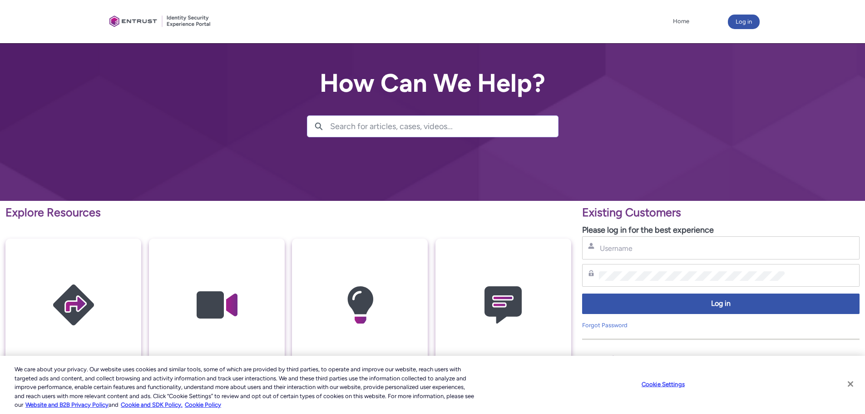 The width and height of the screenshot is (865, 414). Describe the element at coordinates (503, 305) in the screenshot. I see `img: Contact Support` at that location.